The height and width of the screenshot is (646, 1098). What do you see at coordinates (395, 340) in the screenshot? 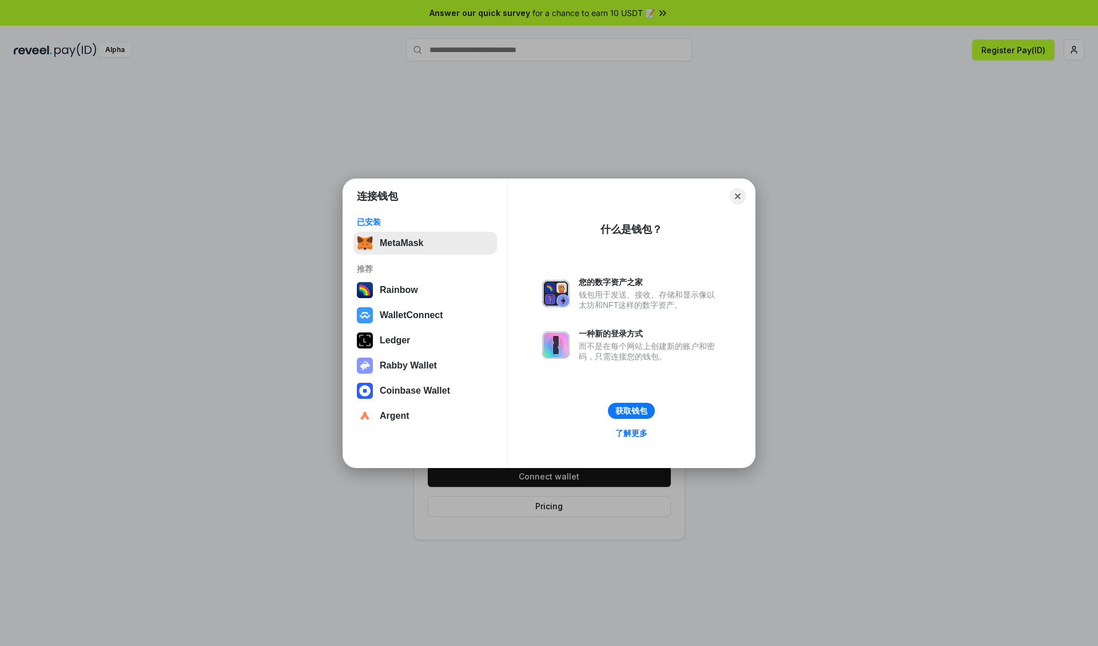
I see `div: Ledger` at bounding box center [395, 340].